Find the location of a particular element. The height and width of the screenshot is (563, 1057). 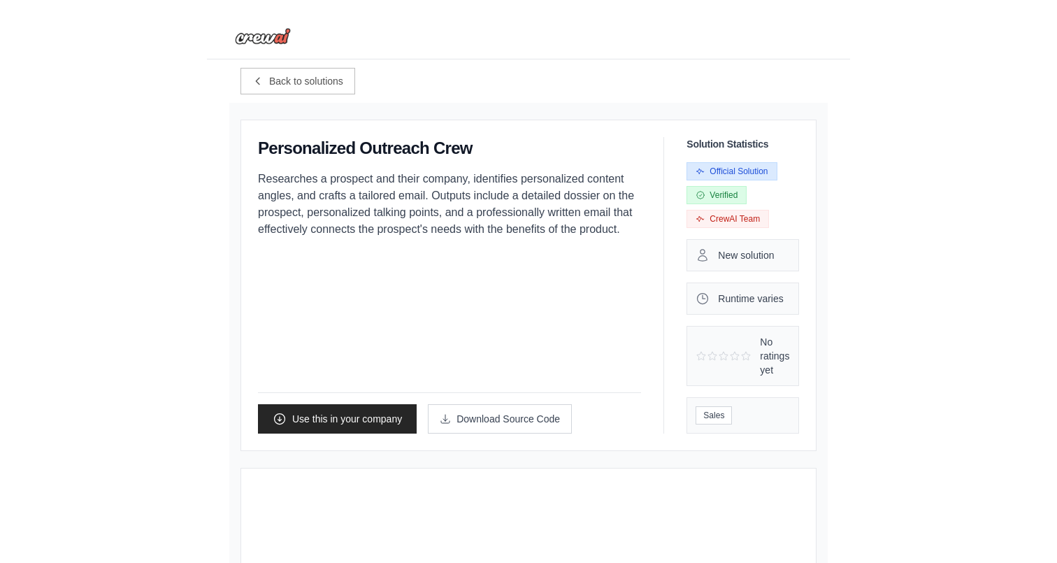

a: Back to solutions is located at coordinates (298, 81).